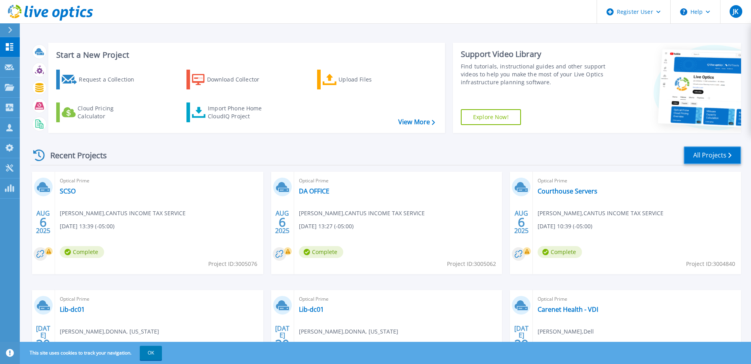  What do you see at coordinates (568, 310) in the screenshot?
I see `a: Carenet Health - VDI` at bounding box center [568, 310].